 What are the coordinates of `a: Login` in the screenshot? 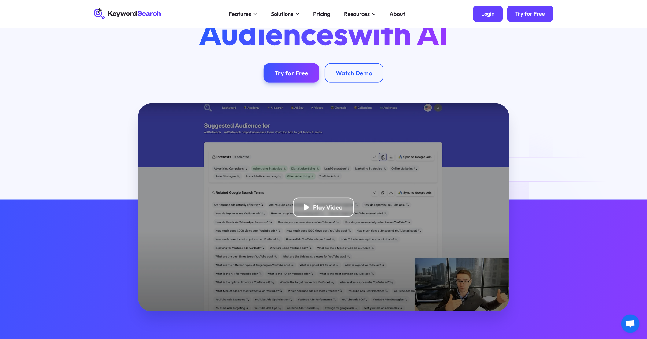 It's located at (488, 14).